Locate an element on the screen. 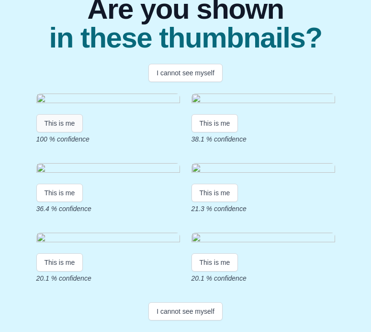 The width and height of the screenshot is (371, 332). span: in these thumbnails? is located at coordinates (185, 38).